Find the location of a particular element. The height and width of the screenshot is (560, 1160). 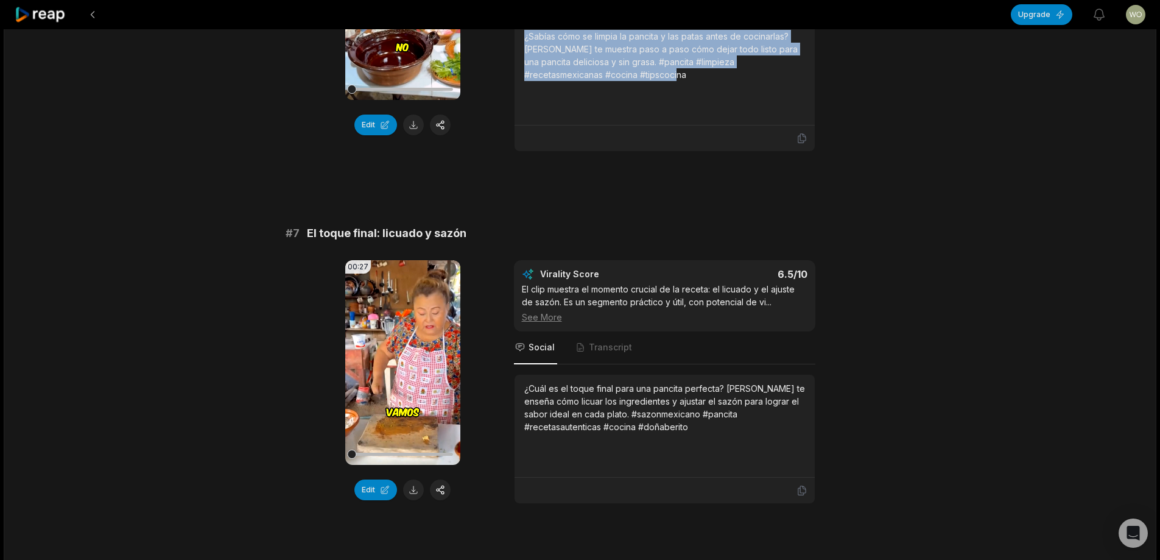

button: Upgrade is located at coordinates (1041, 15).